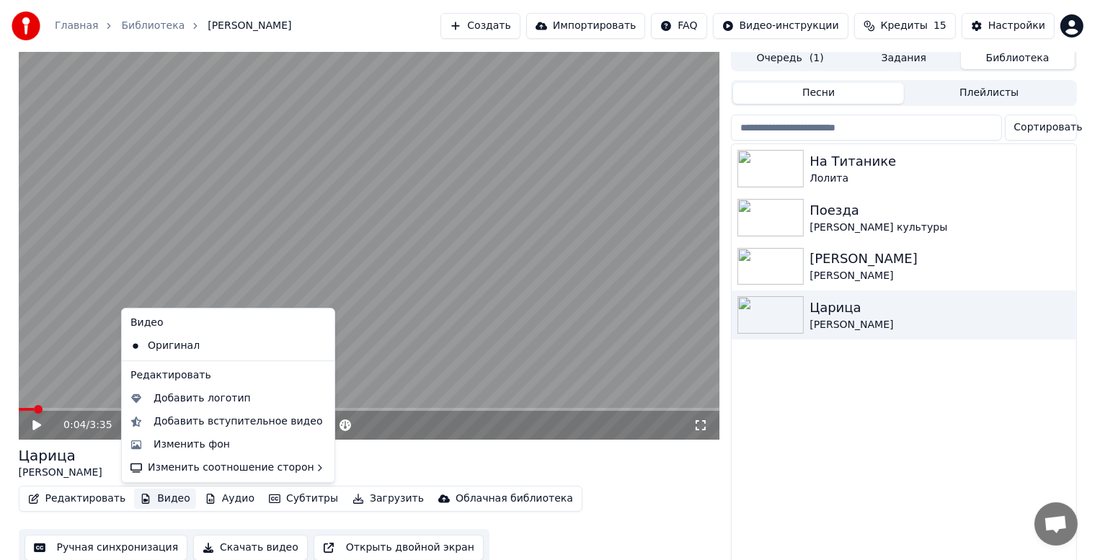 The image size is (1095, 560). Describe the element at coordinates (818, 93) in the screenshot. I see `button: Песни` at that location.